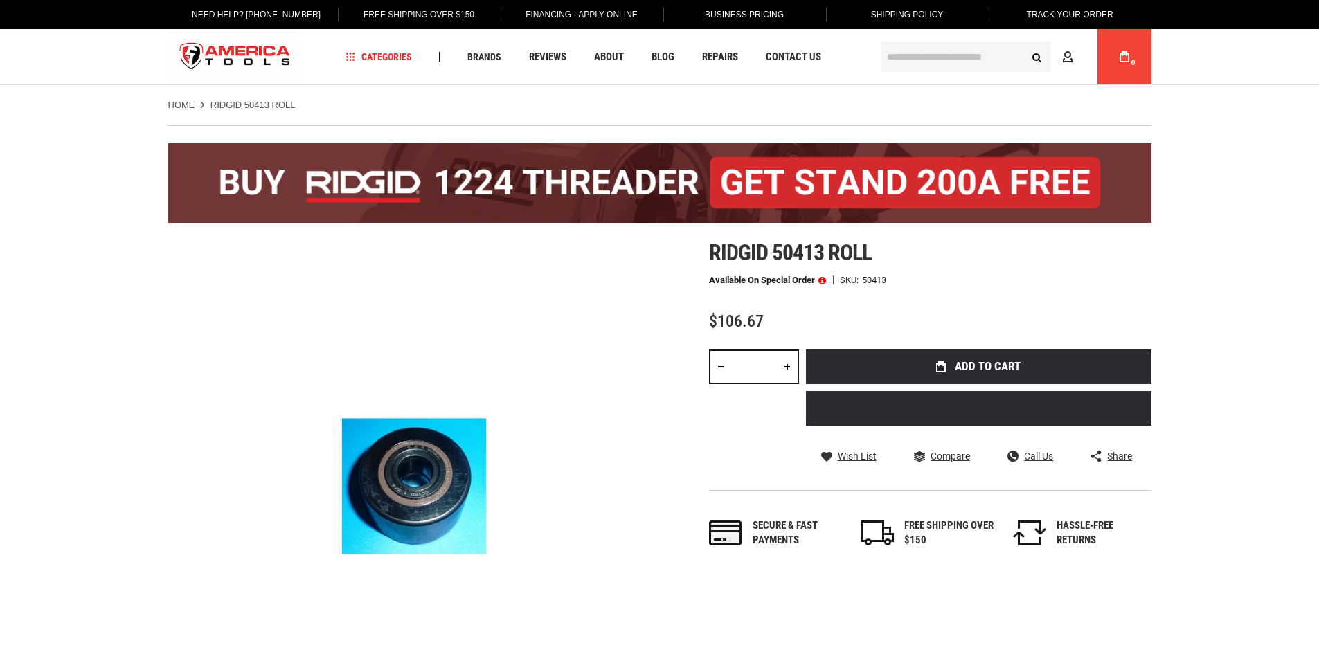 The image size is (1319, 654). I want to click on span: Compare, so click(950, 456).